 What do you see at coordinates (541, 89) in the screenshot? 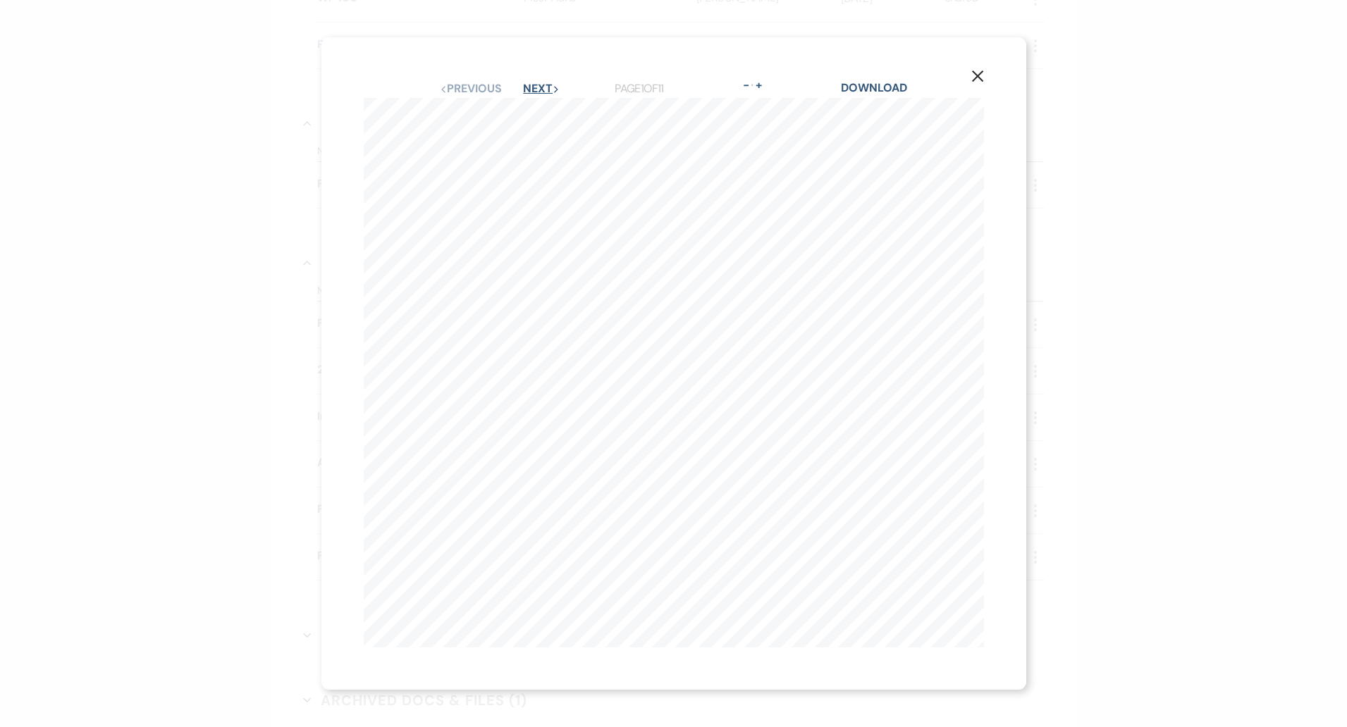
I see `button: Next` at bounding box center [541, 89].